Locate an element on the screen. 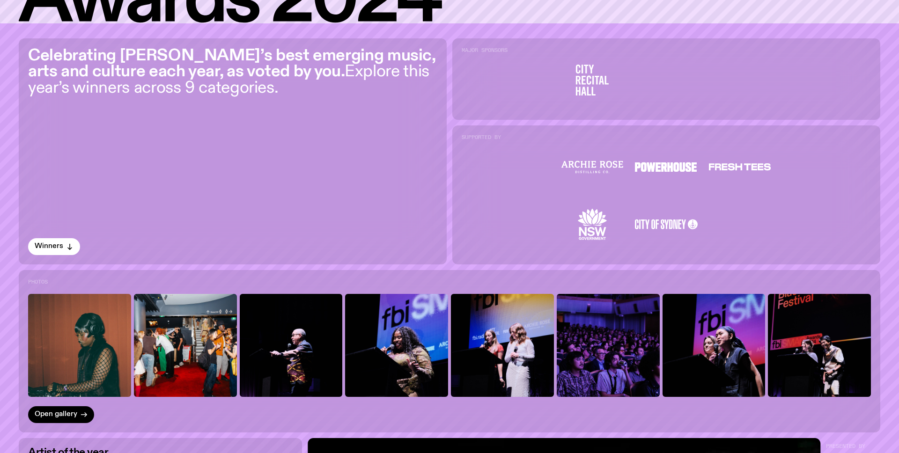 Image resolution: width=899 pixels, height=453 pixels. img: Ify stands at the lectern holding a microphone in the auditorium. Behind her is a large screen wi... is located at coordinates (396, 345).